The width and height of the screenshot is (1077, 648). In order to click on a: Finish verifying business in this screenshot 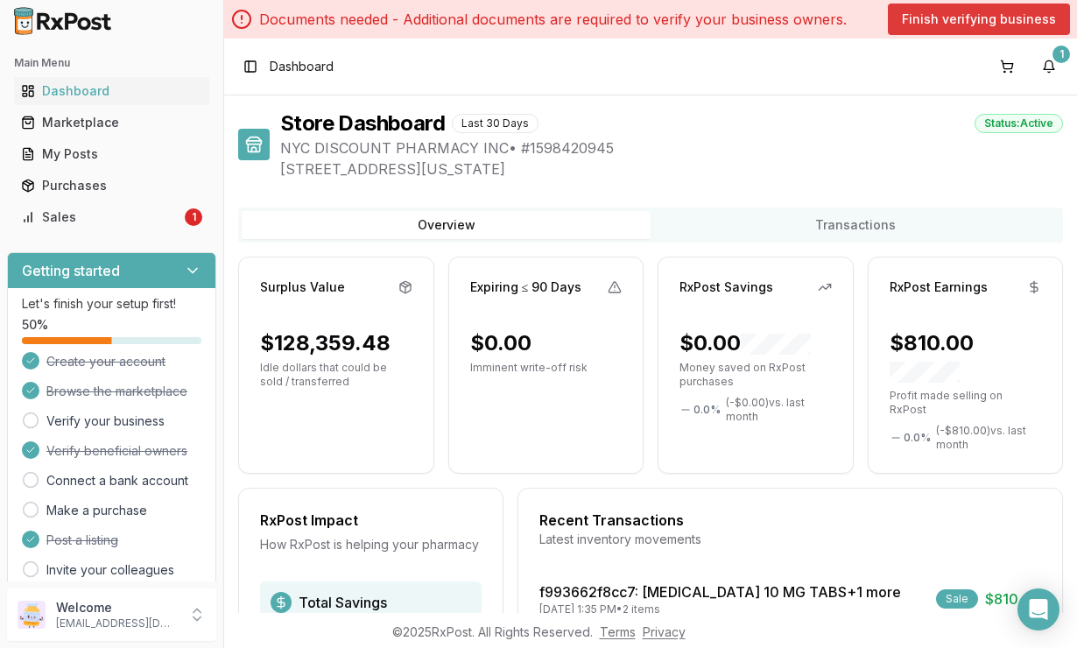, I will do `click(979, 19)`.